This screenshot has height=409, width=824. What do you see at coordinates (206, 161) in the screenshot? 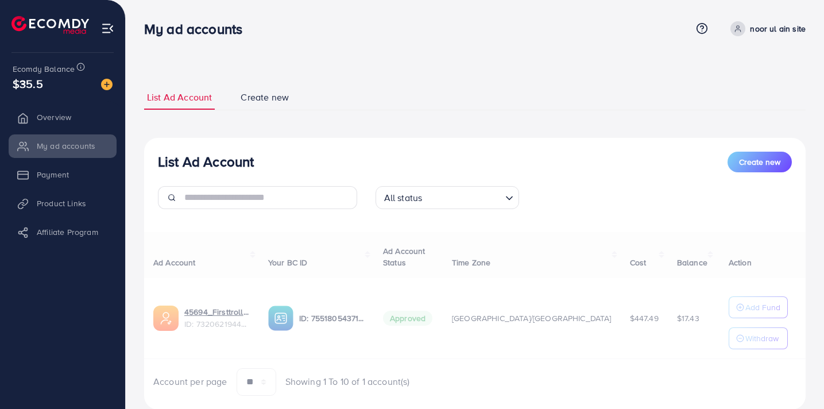
I see `h3: List Ad Account` at bounding box center [206, 161].